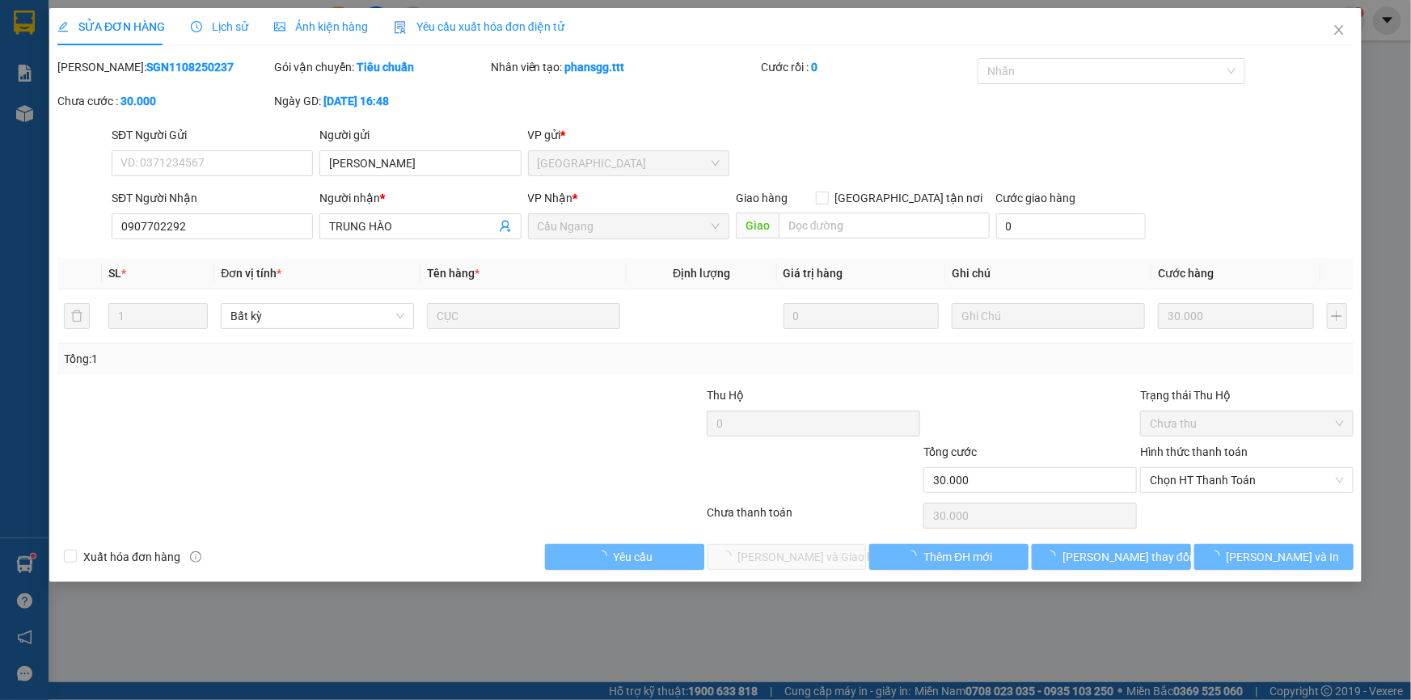  What do you see at coordinates (1247, 424) in the screenshot?
I see `span: Chưa thu` at bounding box center [1247, 424].